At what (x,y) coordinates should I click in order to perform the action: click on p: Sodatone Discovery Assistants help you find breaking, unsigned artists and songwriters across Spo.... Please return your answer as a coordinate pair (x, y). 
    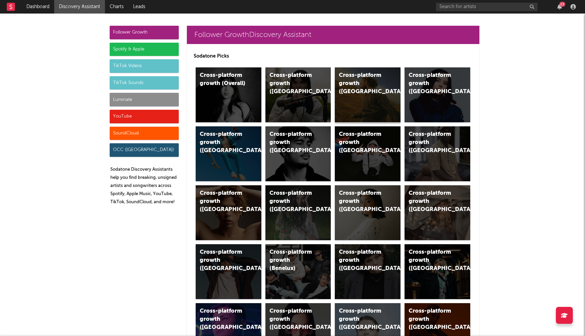
    Looking at the image, I should click on (145, 186).